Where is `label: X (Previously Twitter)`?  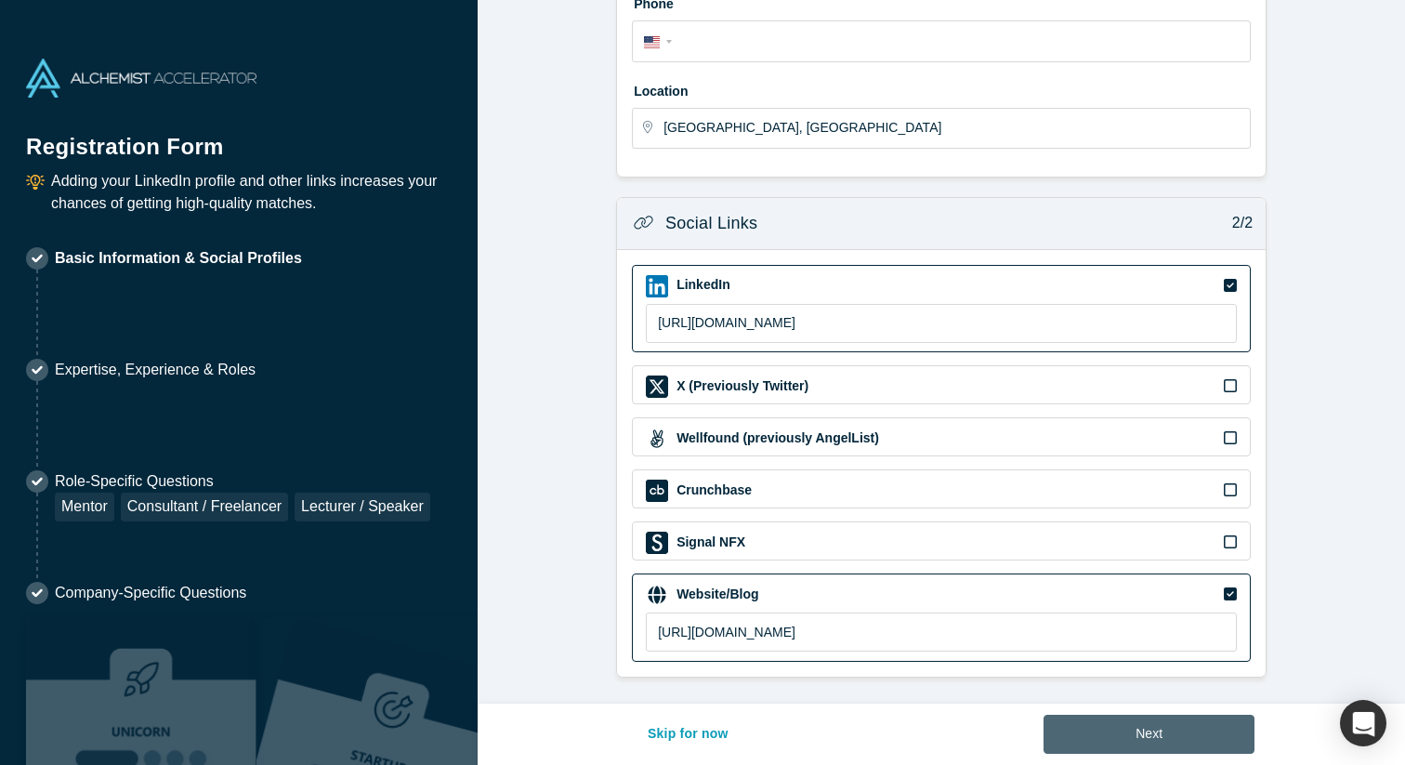
label: X (Previously Twitter) is located at coordinates (742, 386).